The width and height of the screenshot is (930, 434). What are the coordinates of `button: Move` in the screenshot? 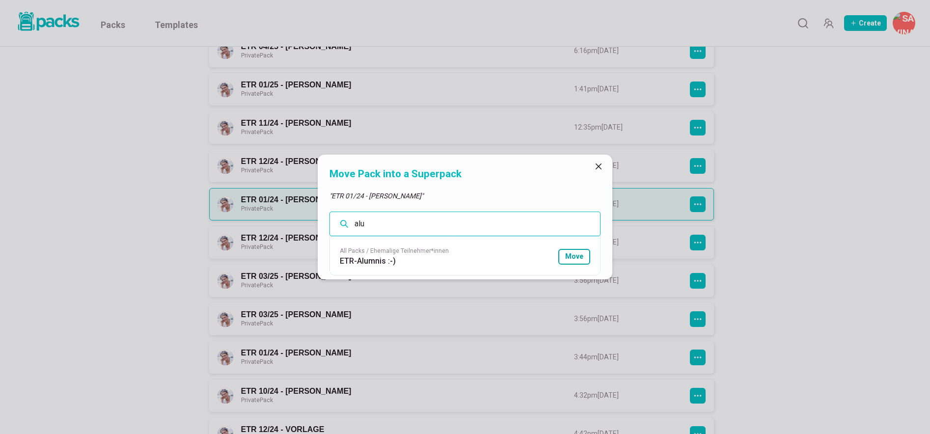 It's located at (574, 257).